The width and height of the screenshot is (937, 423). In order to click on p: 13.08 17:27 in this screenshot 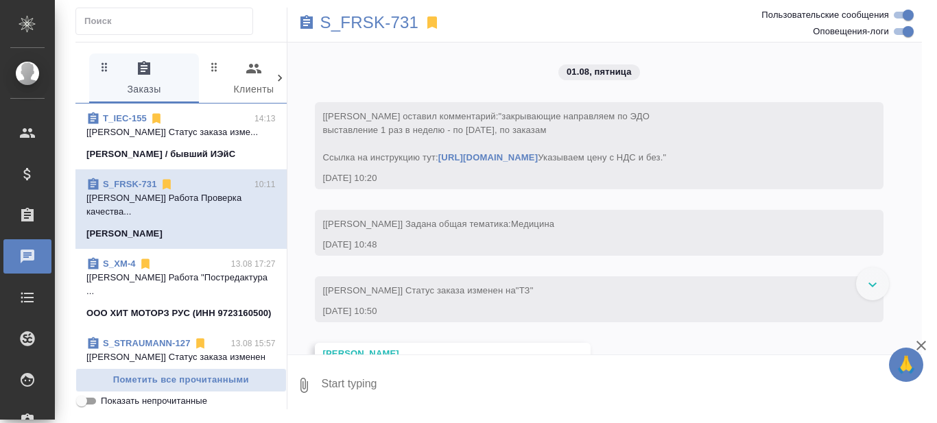, I will do `click(253, 264)`.